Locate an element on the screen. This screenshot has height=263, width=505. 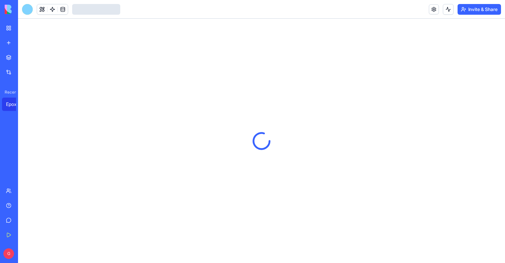
a: EpoxyPro CRM is located at coordinates (15, 104).